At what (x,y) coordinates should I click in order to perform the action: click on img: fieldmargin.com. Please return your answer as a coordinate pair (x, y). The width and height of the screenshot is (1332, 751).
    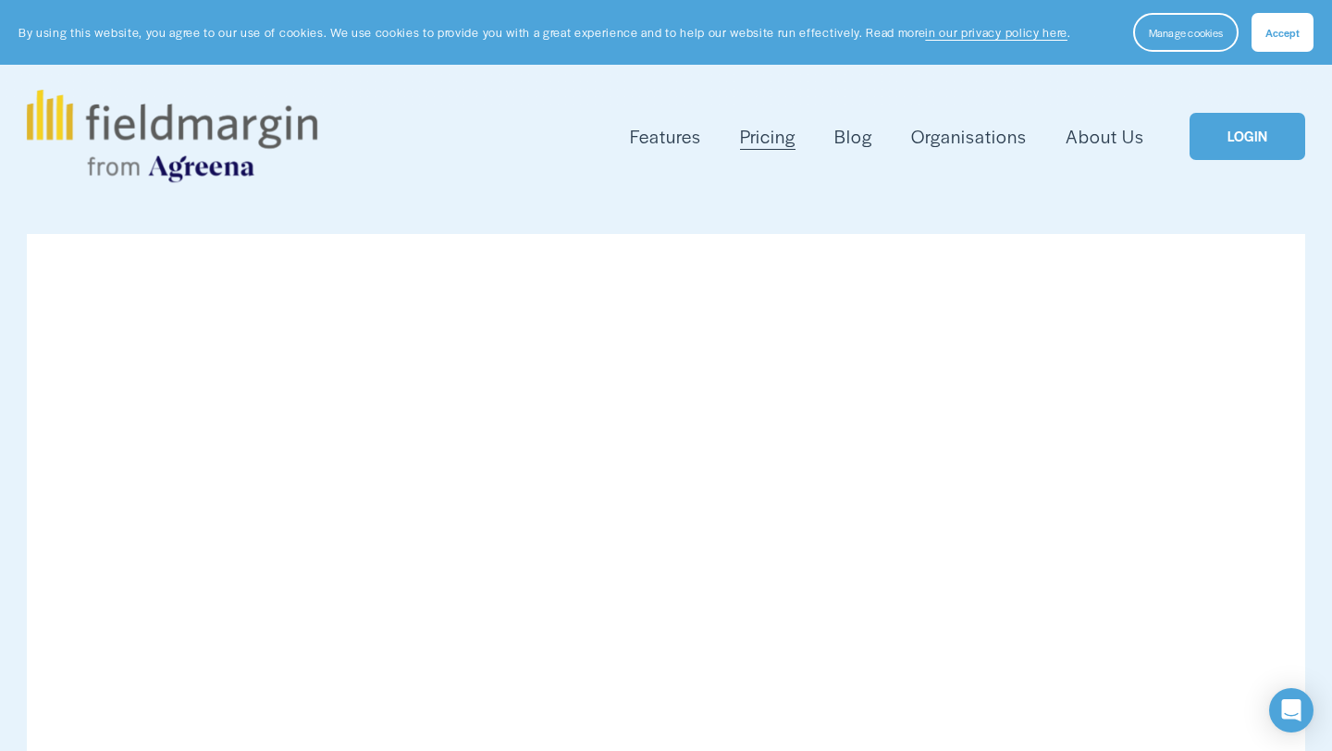
    Looking at the image, I should click on (172, 136).